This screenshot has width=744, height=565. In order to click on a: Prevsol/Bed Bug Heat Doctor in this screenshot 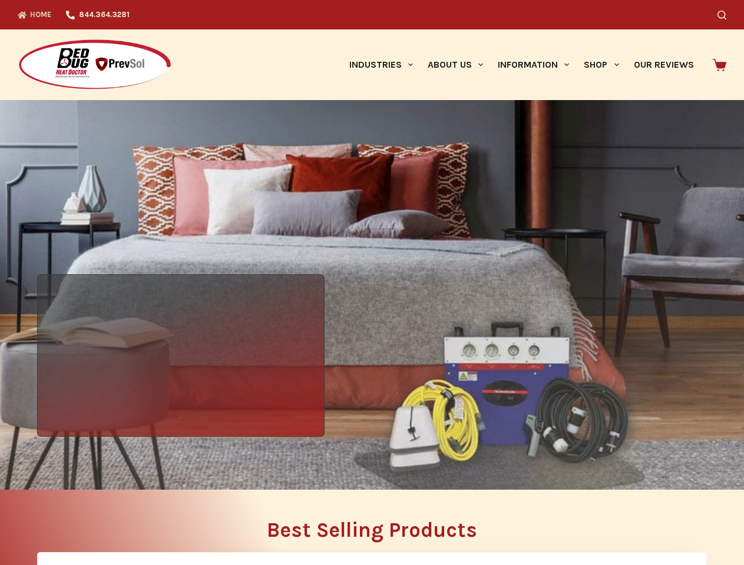, I will do `click(95, 65)`.